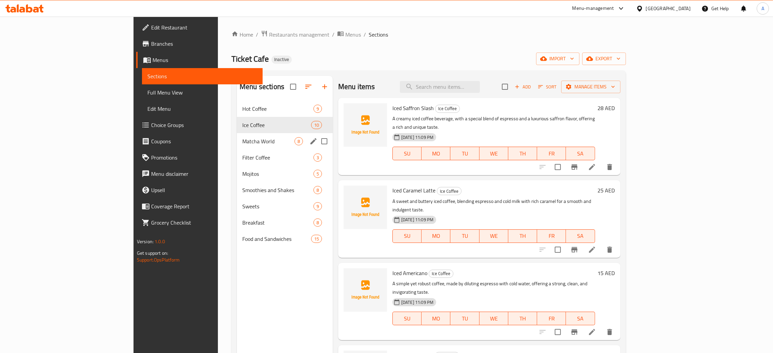 Image resolution: width=773 pixels, height=353 pixels. Describe the element at coordinates (278, 109) in the screenshot. I see `div: Hot Coffee` at that location.